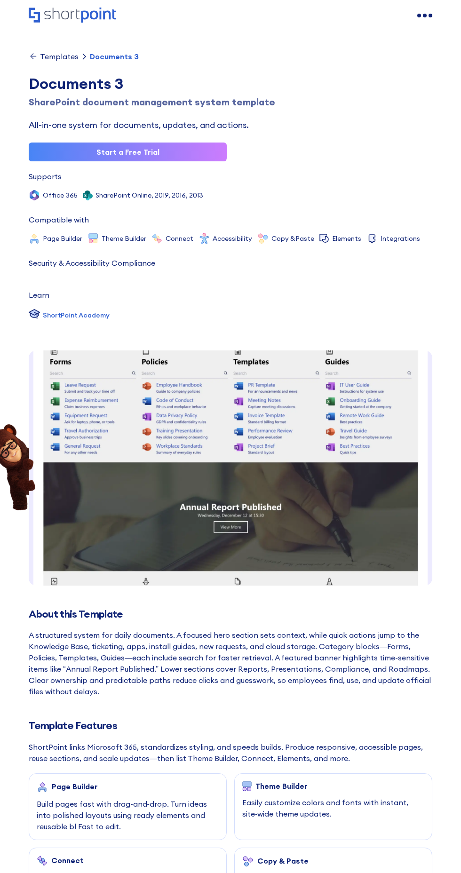 The image size is (461, 873). Describe the element at coordinates (127, 815) in the screenshot. I see `div: Build pages fast with drag‑and‑drop. Turn ideas into polished layouts using ready elements and re...` at that location.